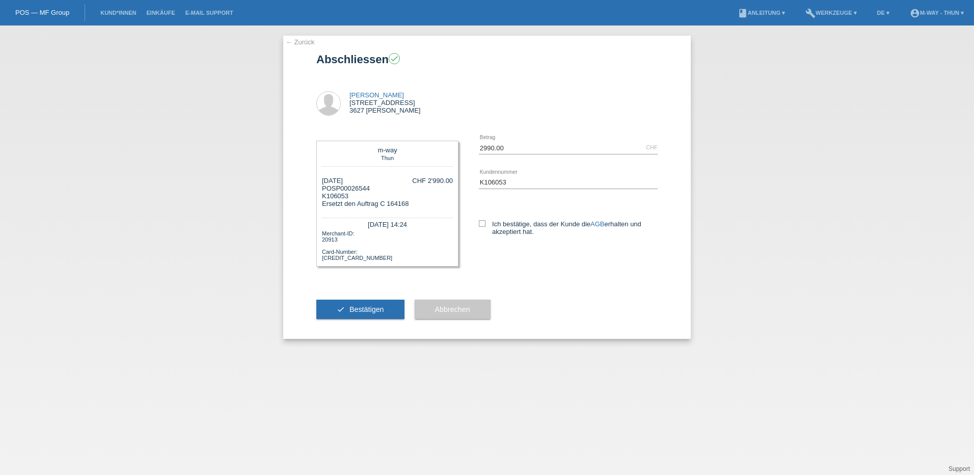  Describe the element at coordinates (743, 13) in the screenshot. I see `i: book` at that location.